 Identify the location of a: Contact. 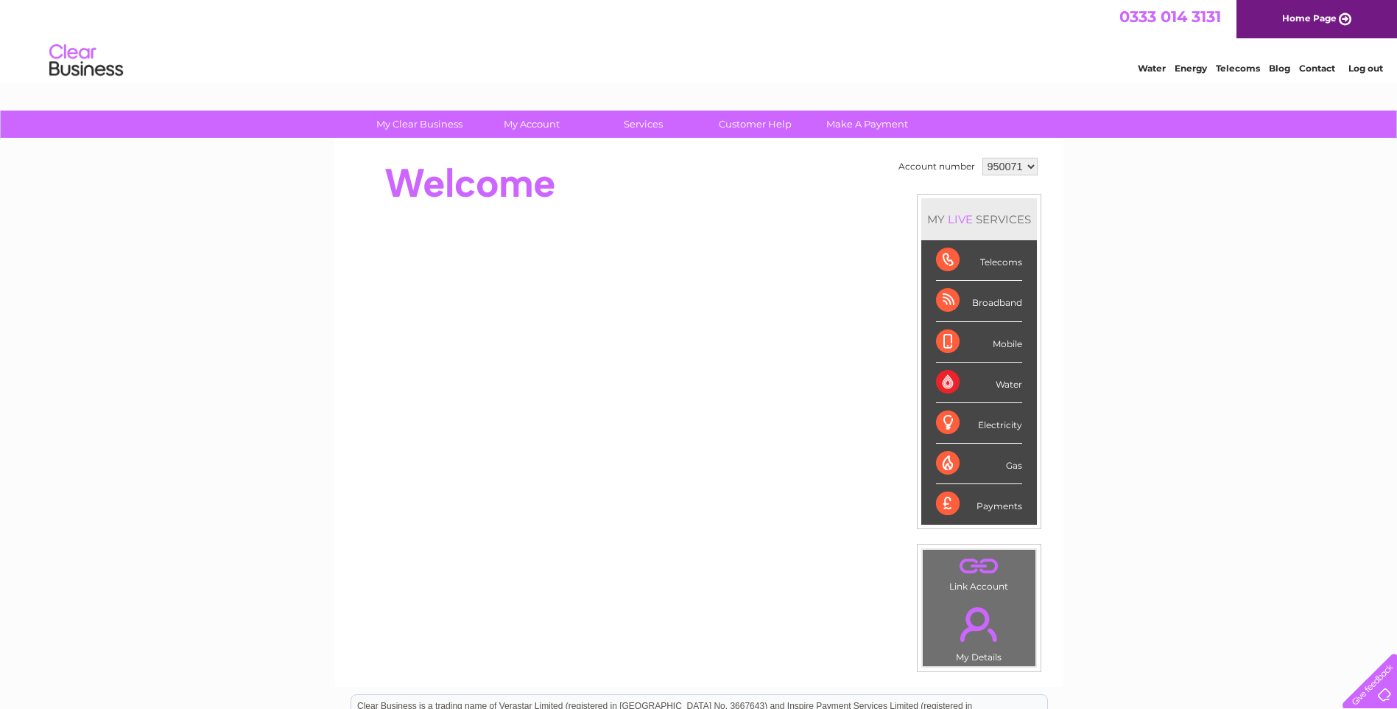
(1317, 68).